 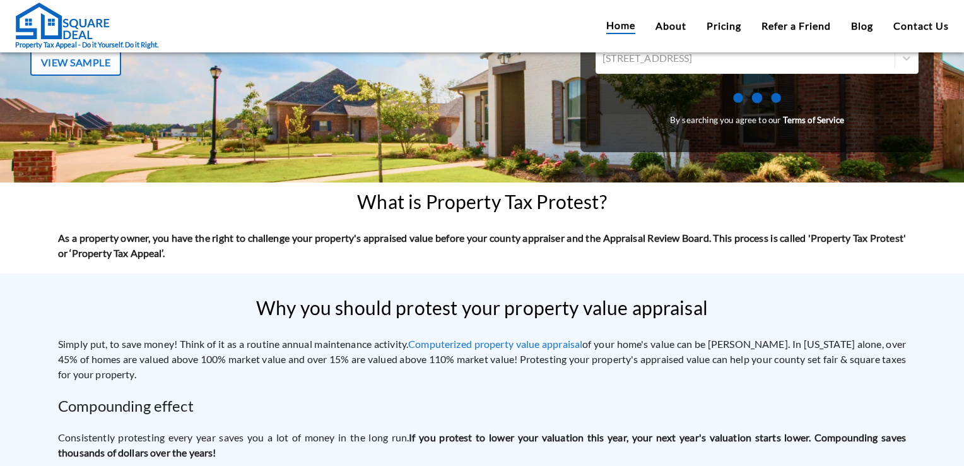 I want to click on p: Consistently protesting every year saves you a lot of money in the long run., so click(x=482, y=445).